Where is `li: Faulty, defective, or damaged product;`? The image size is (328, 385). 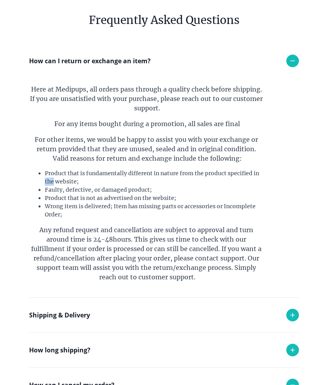
li: Faulty, defective, or damaged product; is located at coordinates (155, 190).